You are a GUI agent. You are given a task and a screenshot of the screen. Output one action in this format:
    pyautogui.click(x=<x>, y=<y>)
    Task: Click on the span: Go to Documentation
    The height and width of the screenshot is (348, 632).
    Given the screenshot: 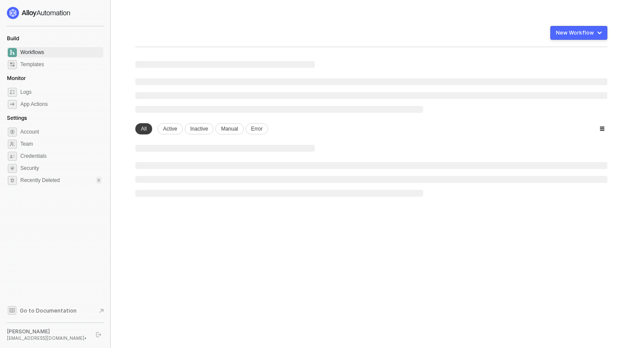 What is the action you would take?
    pyautogui.click(x=48, y=310)
    